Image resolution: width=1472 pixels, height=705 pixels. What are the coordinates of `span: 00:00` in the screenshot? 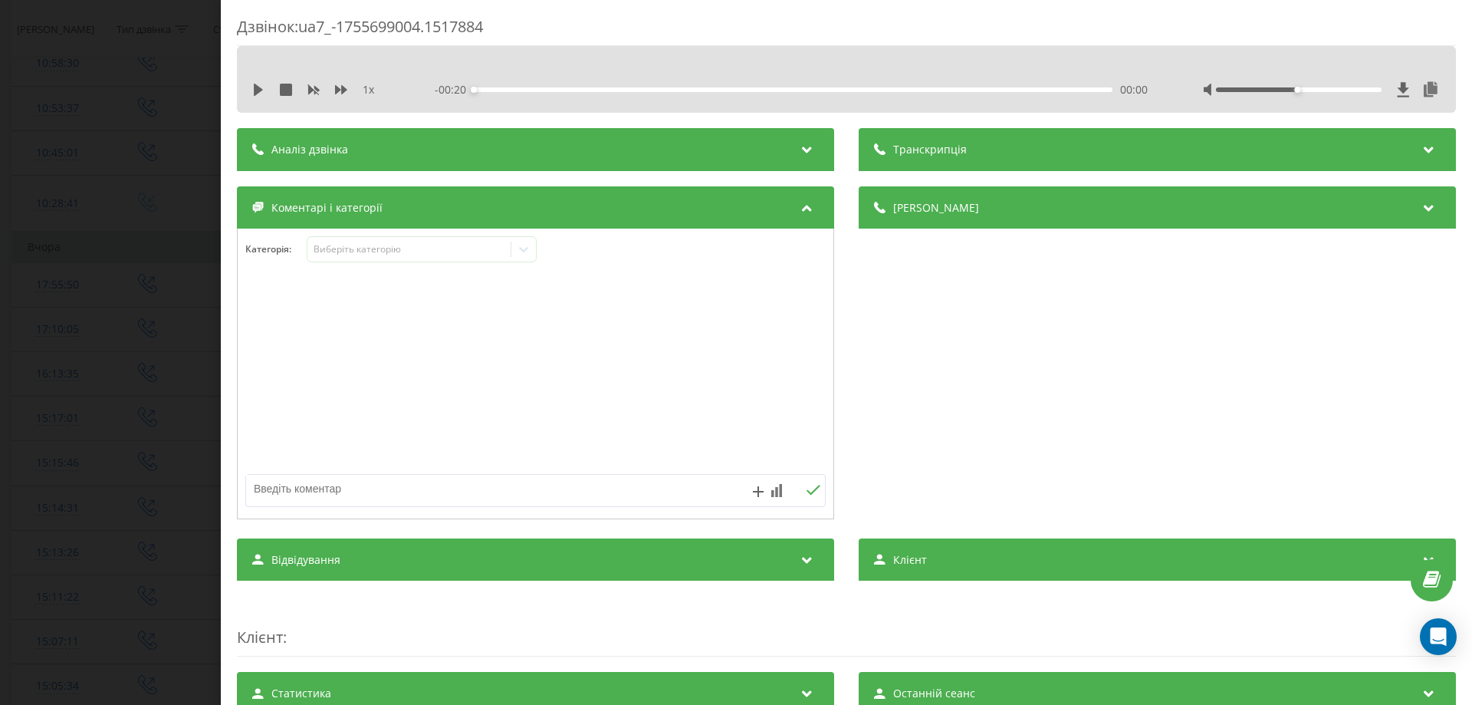 It's located at (1134, 90).